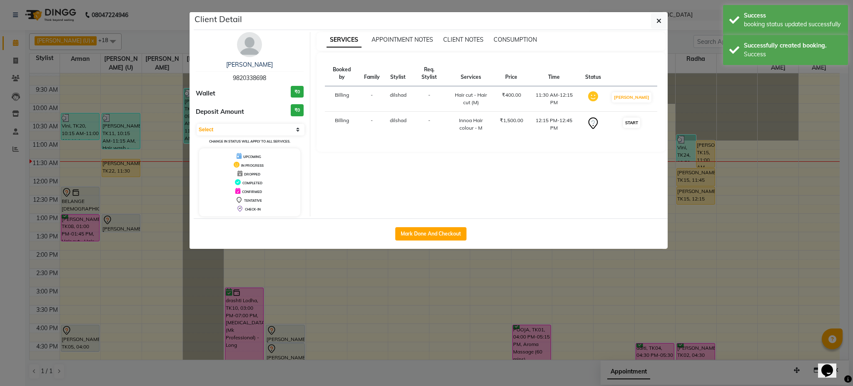 This screenshot has height=386, width=853. Describe the element at coordinates (554, 73) in the screenshot. I see `th: Time` at that location.